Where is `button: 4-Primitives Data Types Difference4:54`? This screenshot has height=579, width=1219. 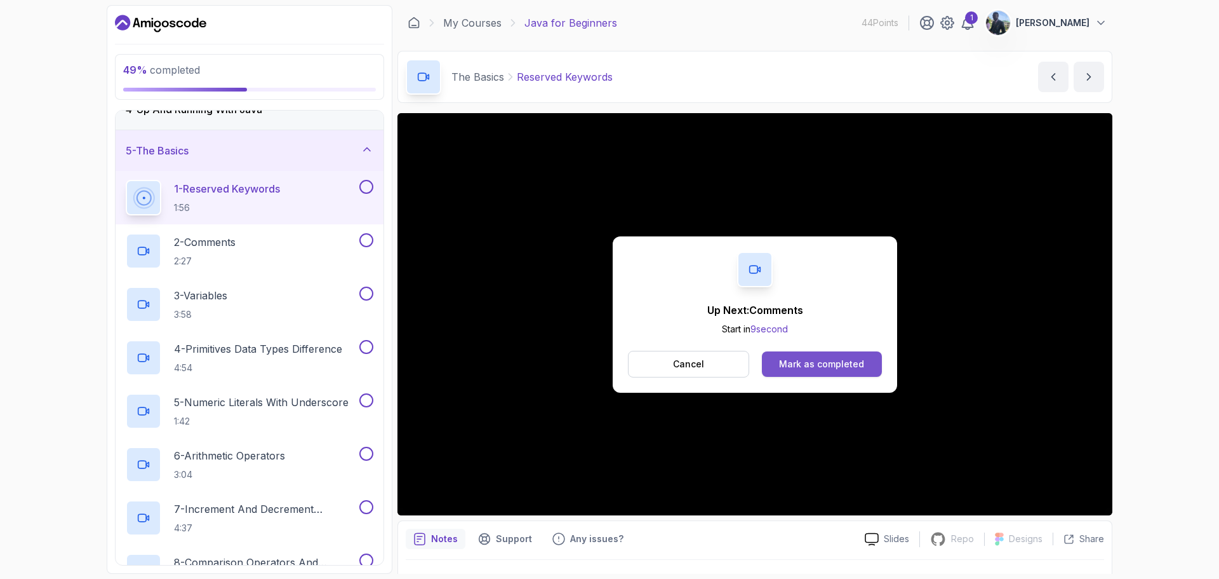 button: 4-Primitives Data Types Difference4:54 is located at coordinates (250, 358).